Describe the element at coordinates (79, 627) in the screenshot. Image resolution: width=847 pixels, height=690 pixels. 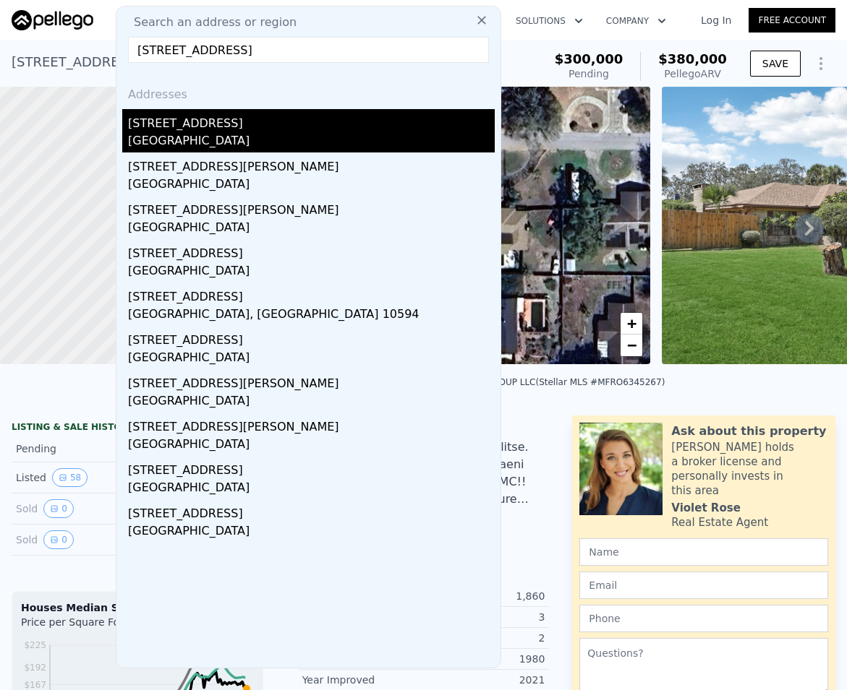
I see `div: Price per Square Foot` at that location.